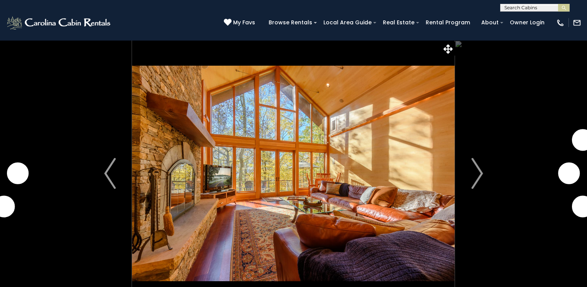 The image size is (587, 287). Describe the element at coordinates (489, 22) in the screenshot. I see `a: About` at that location.